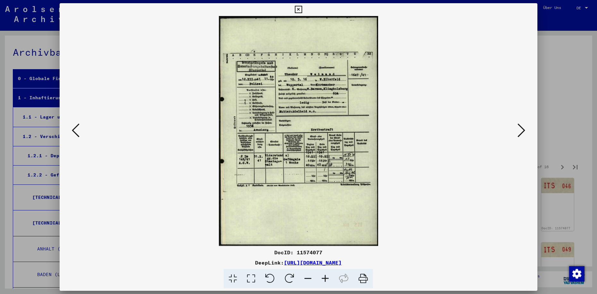 This screenshot has height=294, width=597. I want to click on div: DocID: 11574077, so click(298, 252).